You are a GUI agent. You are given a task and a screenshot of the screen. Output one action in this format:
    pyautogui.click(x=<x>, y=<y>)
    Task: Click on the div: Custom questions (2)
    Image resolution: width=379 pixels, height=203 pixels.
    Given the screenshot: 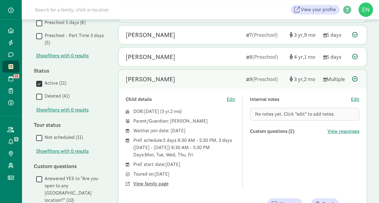 What is the action you would take?
    pyautogui.click(x=289, y=132)
    